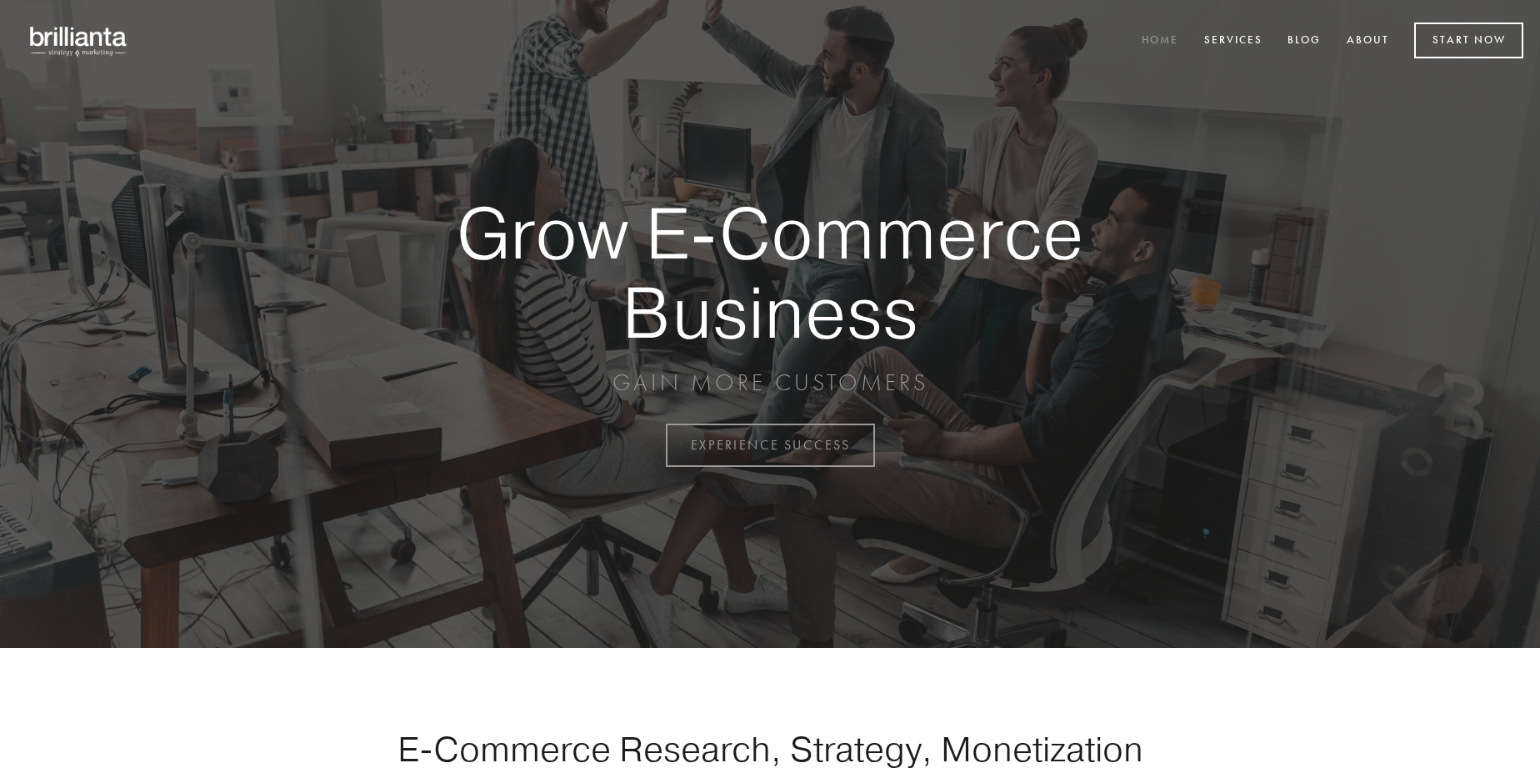  I want to click on a: Services, so click(1233, 41).